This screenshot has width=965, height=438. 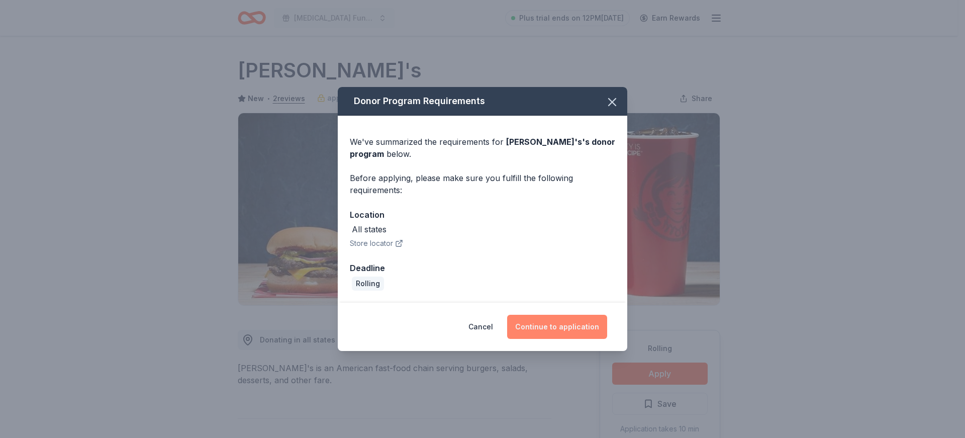 What do you see at coordinates (481, 327) in the screenshot?
I see `button: Cancel` at bounding box center [481, 327].